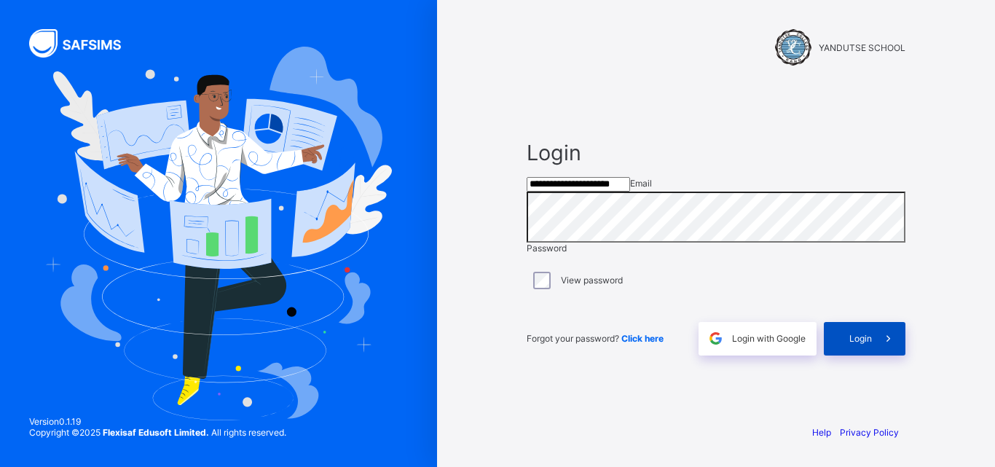 This screenshot has height=467, width=995. What do you see at coordinates (595, 338) in the screenshot?
I see `span: Forgot your password?` at bounding box center [595, 338].